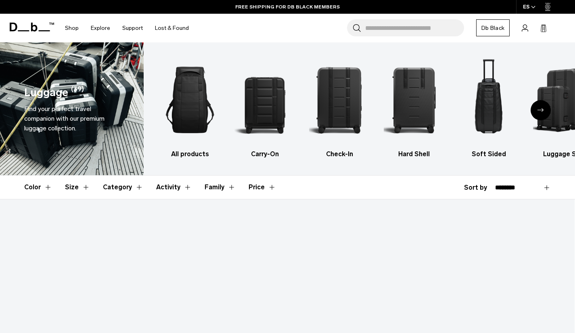 This screenshot has height=333, width=575. What do you see at coordinates (414, 154) in the screenshot?
I see `h3: Hard Shell` at bounding box center [414, 154].